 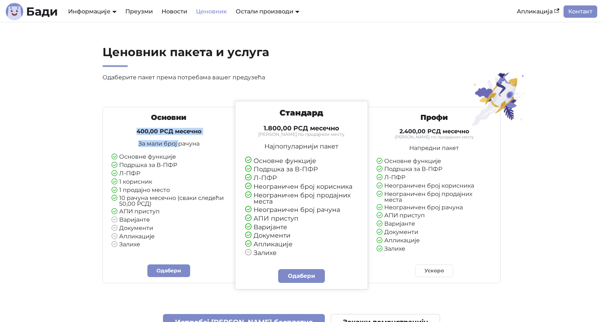 What do you see at coordinates (169, 131) in the screenshot?
I see `h4: 400,00 РСД месечно` at bounding box center [169, 131].